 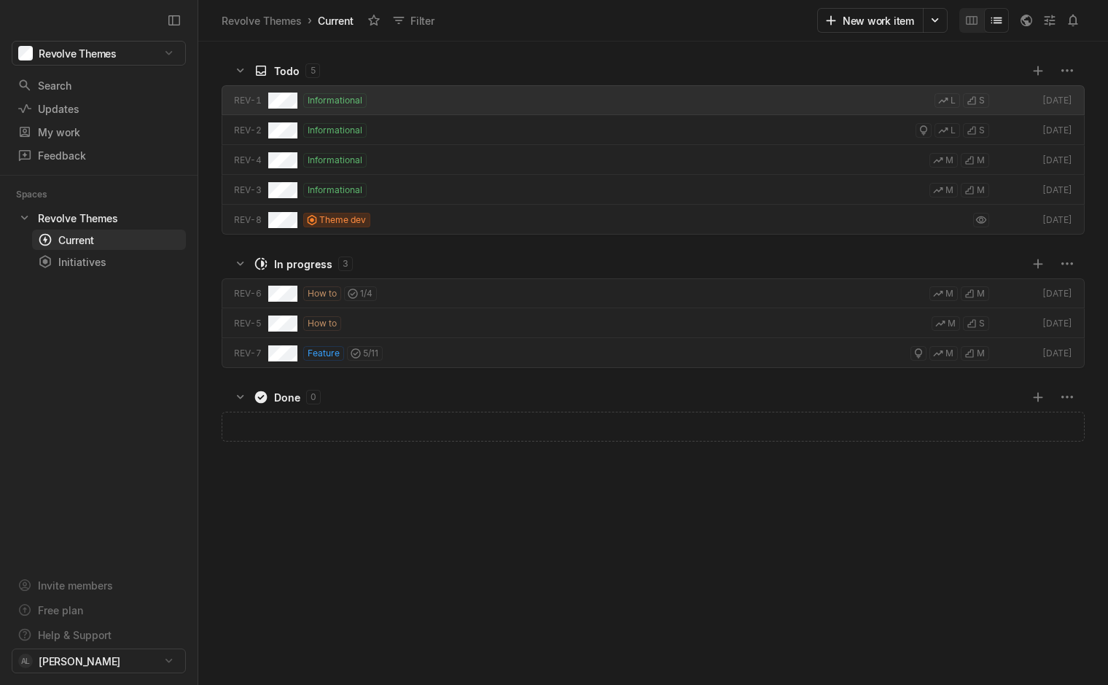 I want to click on button: L, so click(x=947, y=101).